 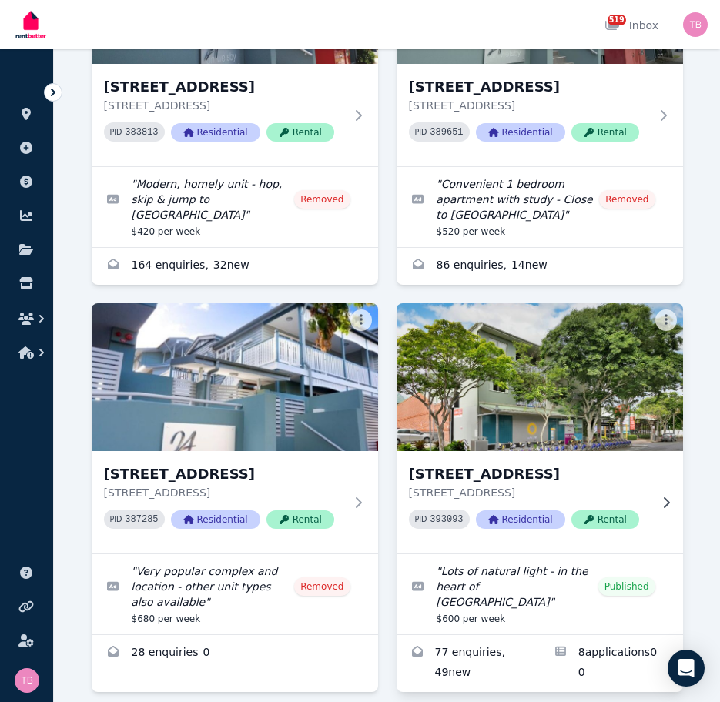 What do you see at coordinates (141, 132) in the screenshot?
I see `code: 383813` at bounding box center [141, 132].